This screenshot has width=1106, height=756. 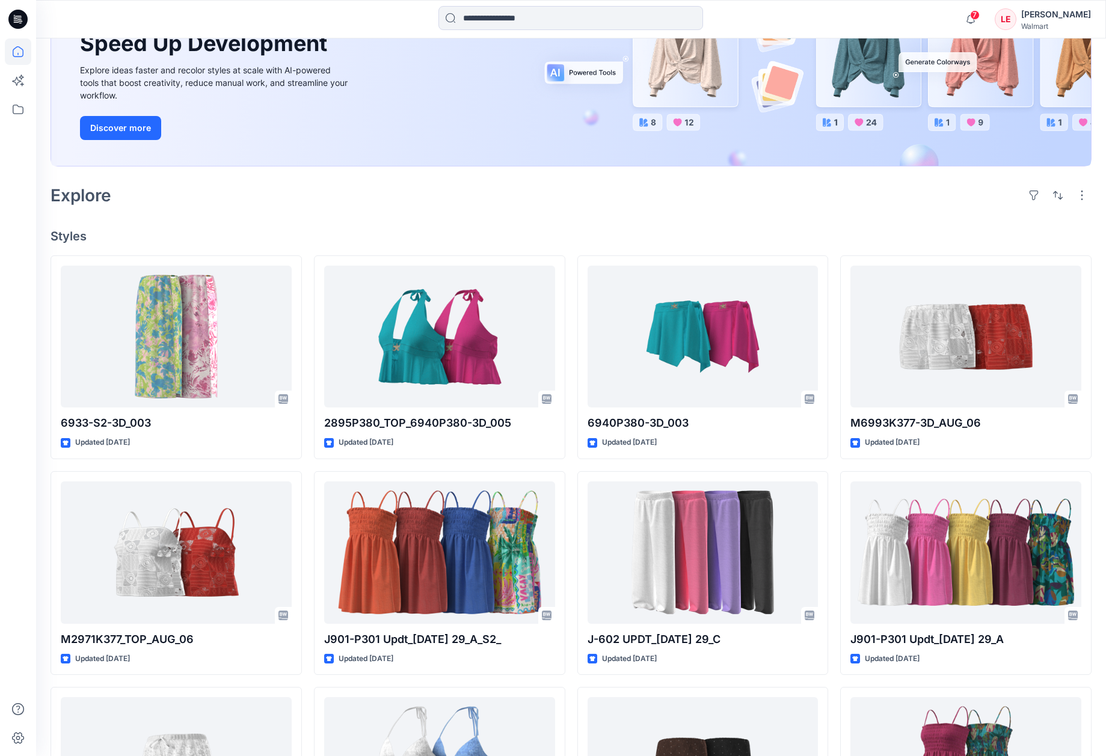 What do you see at coordinates (703, 423) in the screenshot?
I see `p: 6940P380-3D_003` at bounding box center [703, 423].